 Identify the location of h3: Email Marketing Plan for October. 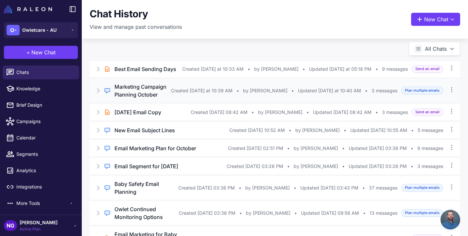
(155, 148).